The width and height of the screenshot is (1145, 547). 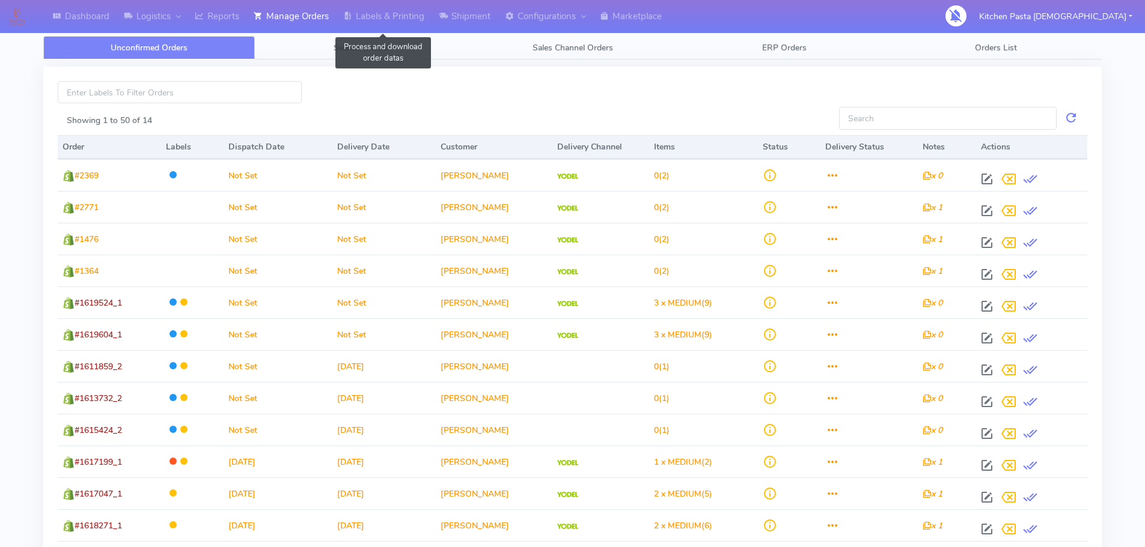 I want to click on span: Sales Channel Orders, so click(x=573, y=47).